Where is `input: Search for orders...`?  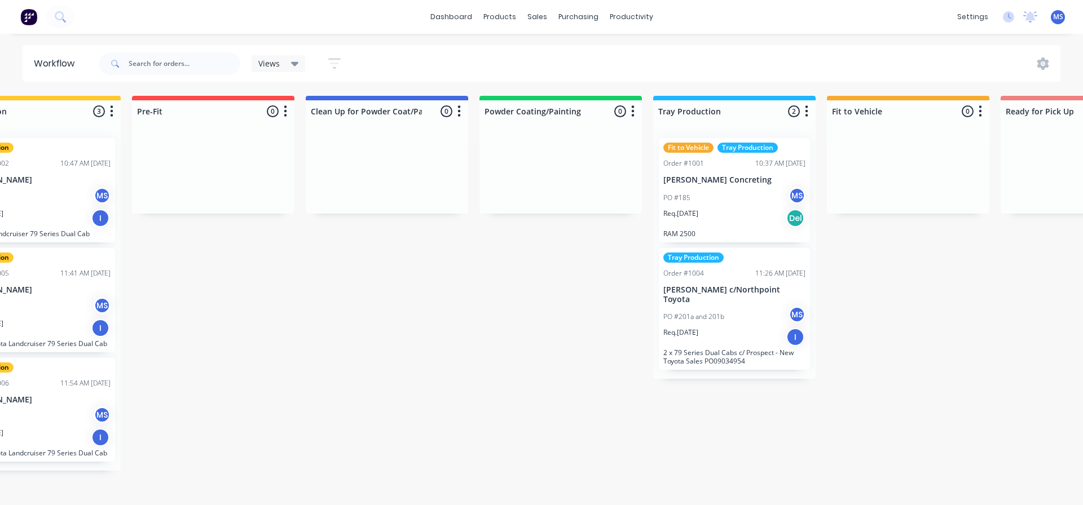 input: Search for orders... is located at coordinates (184, 64).